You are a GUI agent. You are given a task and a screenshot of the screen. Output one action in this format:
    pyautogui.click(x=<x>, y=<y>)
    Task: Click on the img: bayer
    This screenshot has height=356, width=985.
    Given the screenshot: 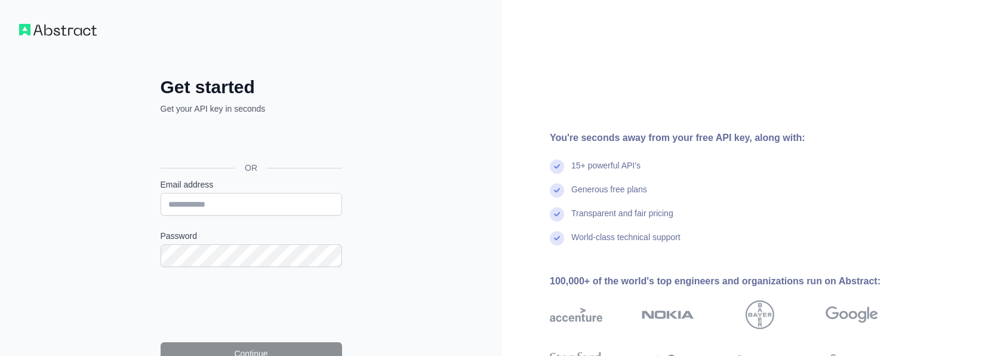 What is the action you would take?
    pyautogui.click(x=760, y=315)
    